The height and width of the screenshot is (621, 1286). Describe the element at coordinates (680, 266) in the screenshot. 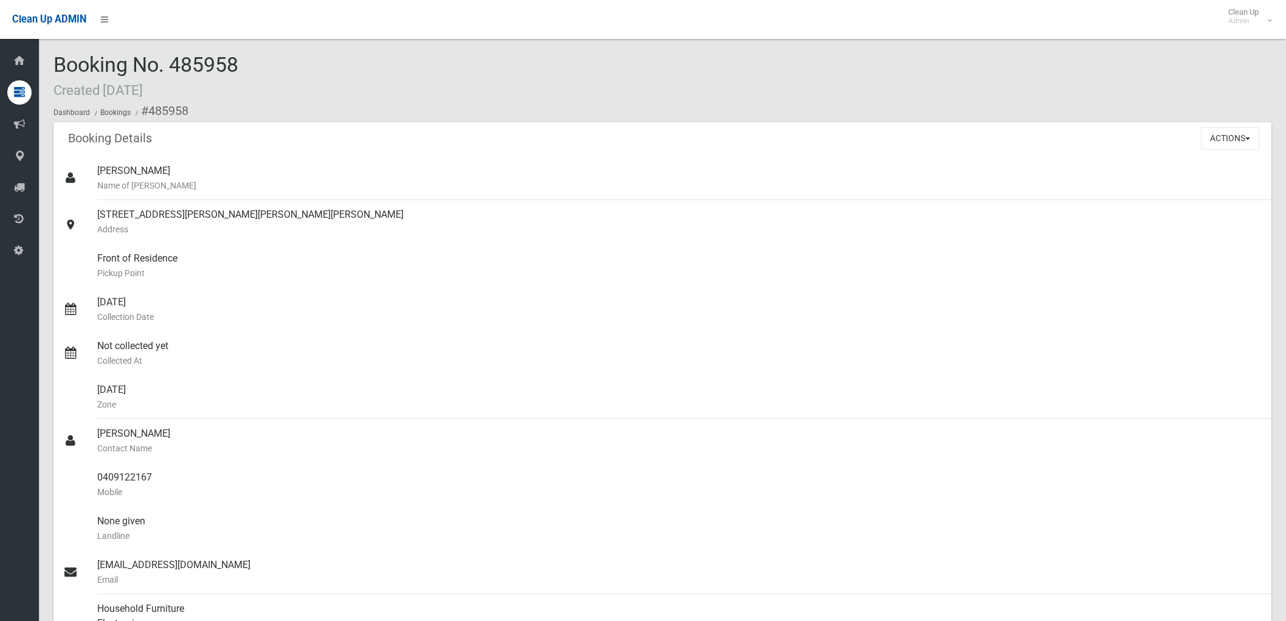

I see `div: Front of Residence` at that location.